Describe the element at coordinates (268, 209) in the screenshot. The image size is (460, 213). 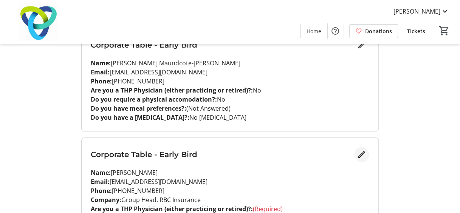
I see `span: (Required)` at that location.